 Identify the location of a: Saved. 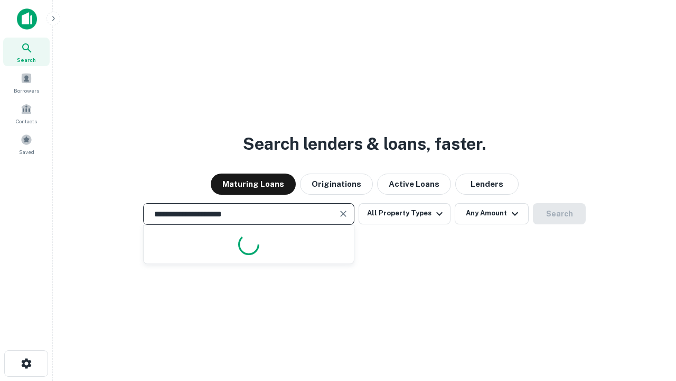
(26, 144).